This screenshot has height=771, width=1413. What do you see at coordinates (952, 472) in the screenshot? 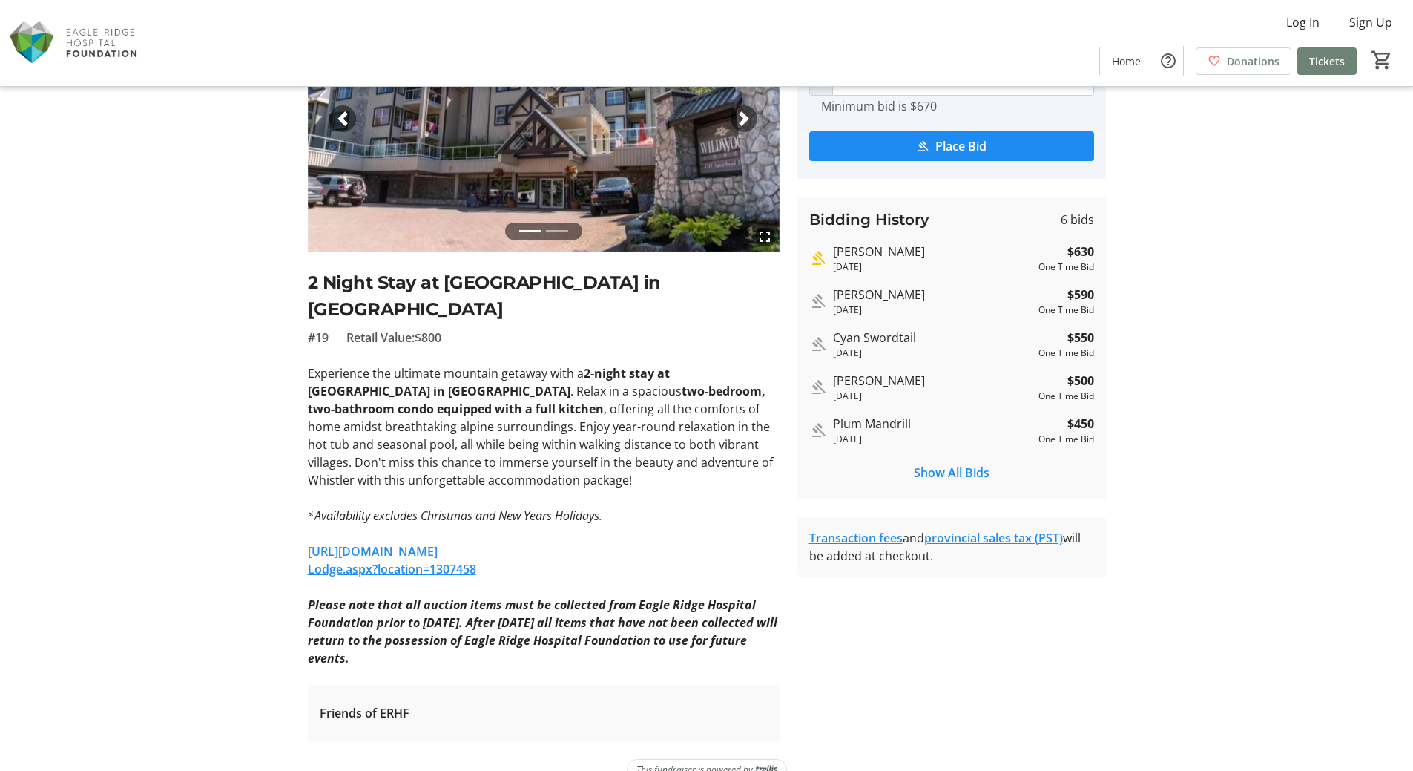
I see `span: Show All Bids` at bounding box center [952, 472].